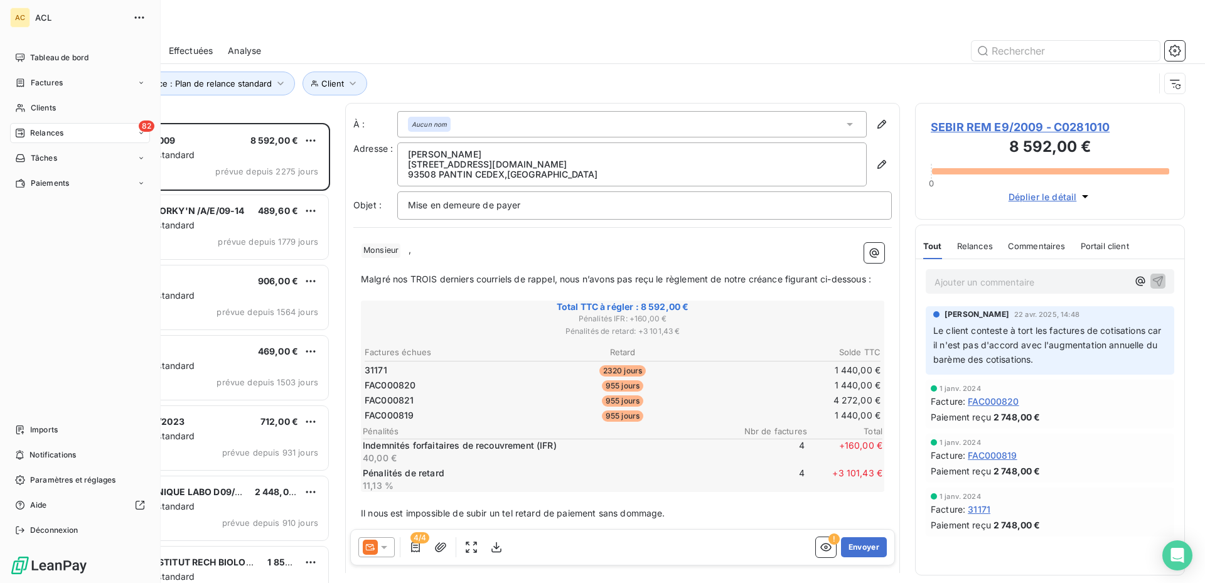  What do you see at coordinates (191, 51) in the screenshot?
I see `span: Effectuées` at bounding box center [191, 51].